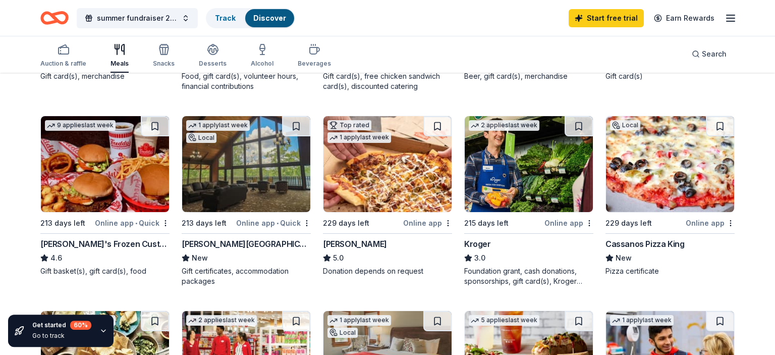 Image resolution: width=775 pixels, height=355 pixels. I want to click on span: 3.0, so click(480, 258).